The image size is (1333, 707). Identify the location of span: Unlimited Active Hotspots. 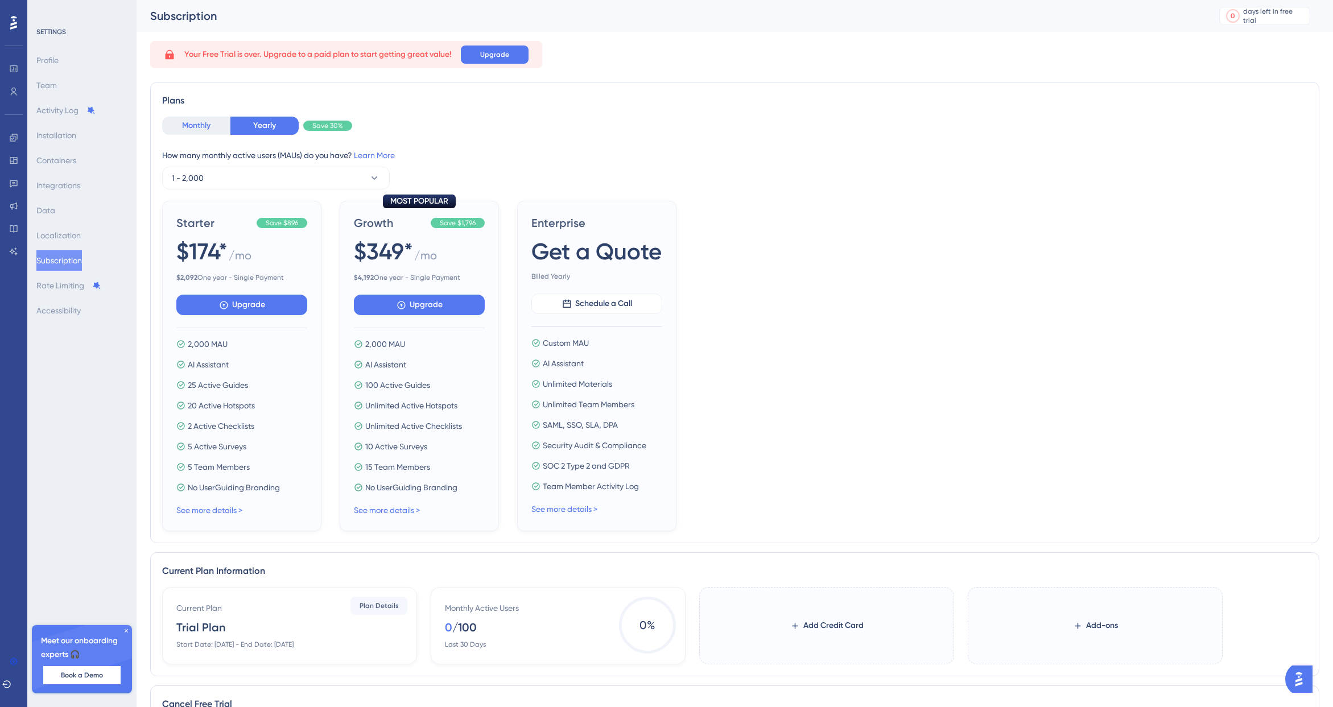
(411, 406).